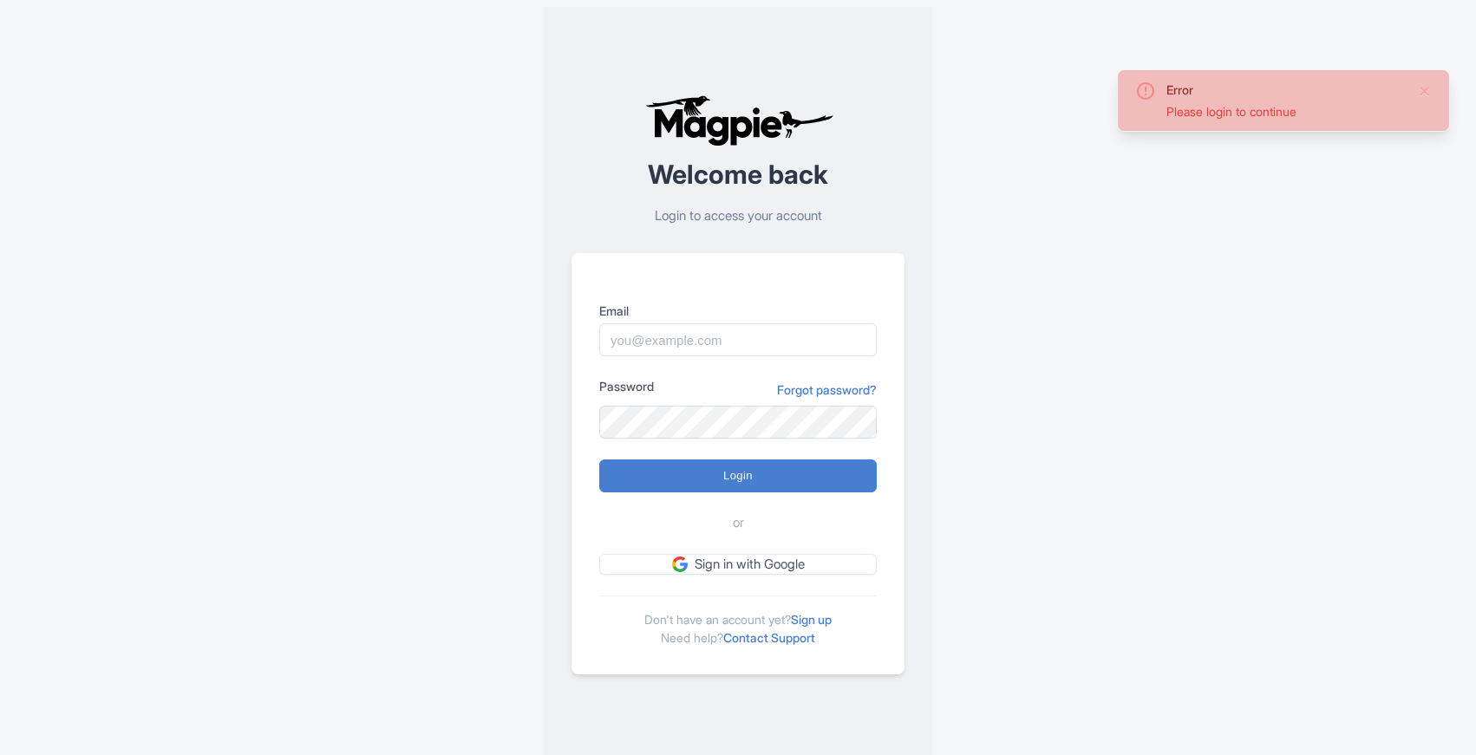 The width and height of the screenshot is (1476, 755). Describe the element at coordinates (738, 476) in the screenshot. I see `input: Login` at that location.